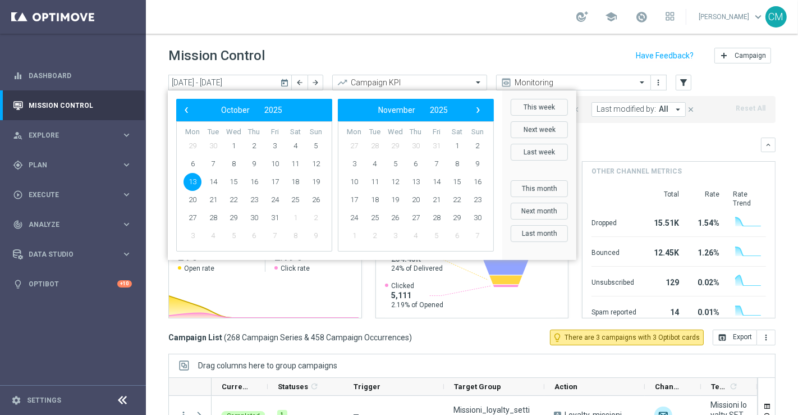 The image size is (798, 415). I want to click on i: arrow_back, so click(300, 82).